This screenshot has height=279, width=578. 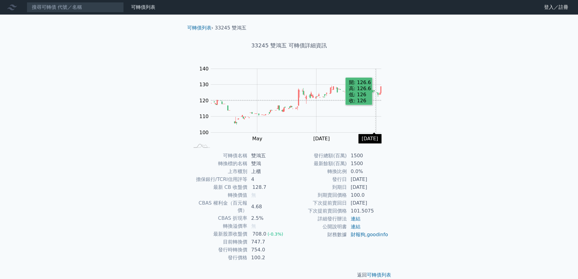 What do you see at coordinates (556, 7) in the screenshot?
I see `a: 登入／註冊` at bounding box center [556, 7].